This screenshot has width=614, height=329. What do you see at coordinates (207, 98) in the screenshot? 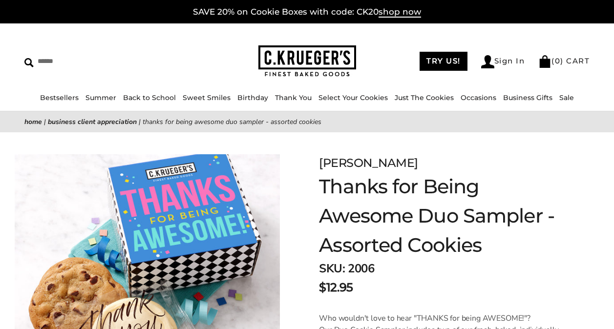
I see `a: Sweet Smiles` at bounding box center [207, 98].